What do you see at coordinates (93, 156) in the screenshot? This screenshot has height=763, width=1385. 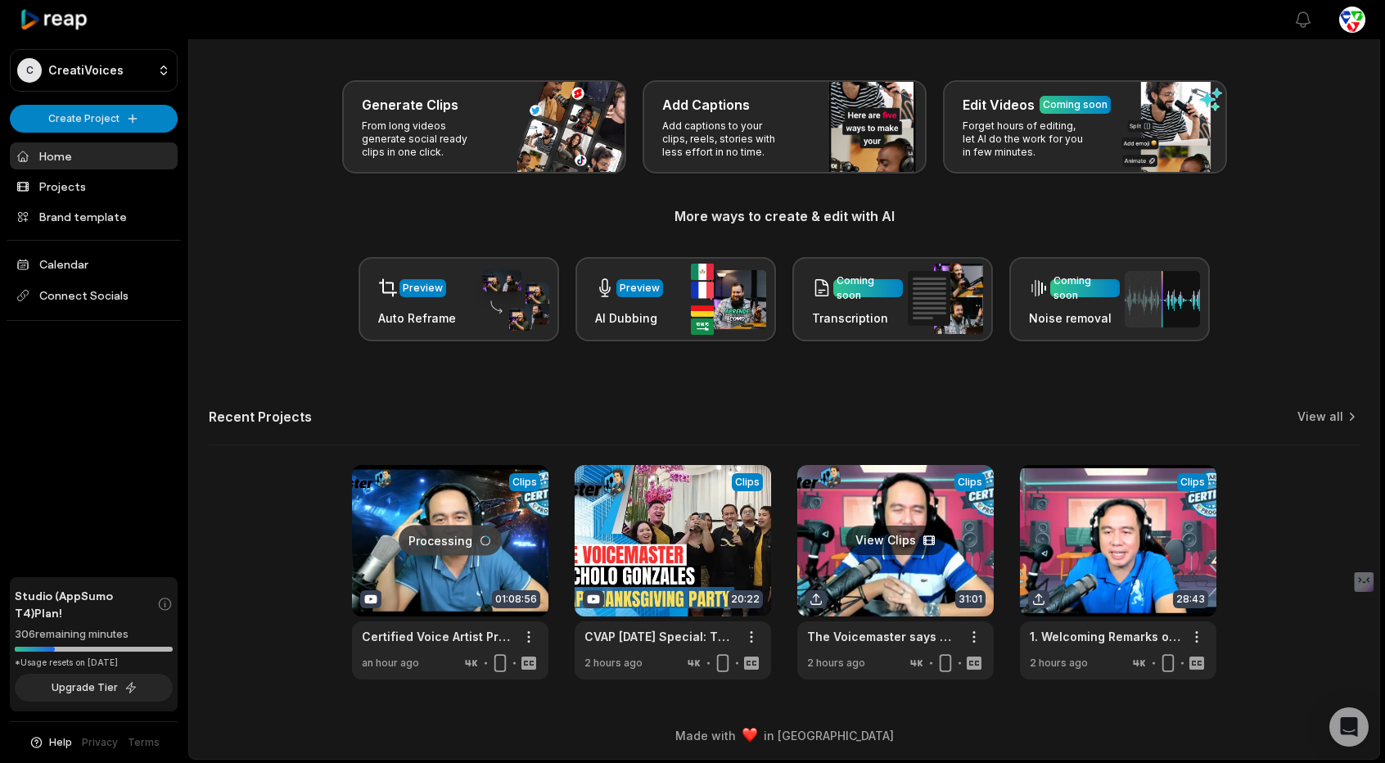 I see `a: Home` at bounding box center [93, 156].